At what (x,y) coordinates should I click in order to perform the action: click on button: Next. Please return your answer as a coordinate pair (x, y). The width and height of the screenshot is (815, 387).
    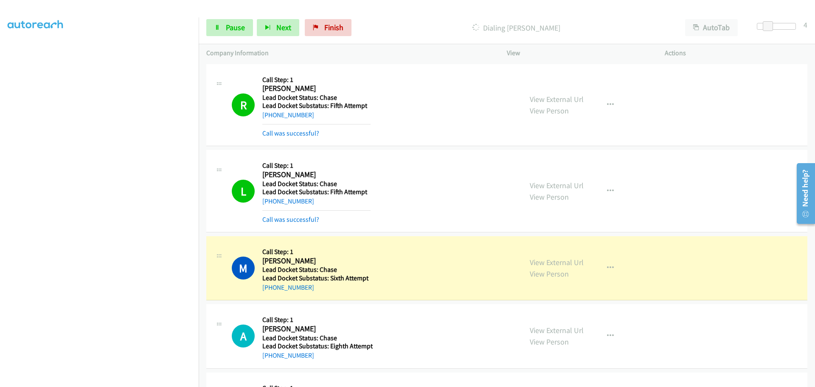
    Looking at the image, I should click on (278, 28).